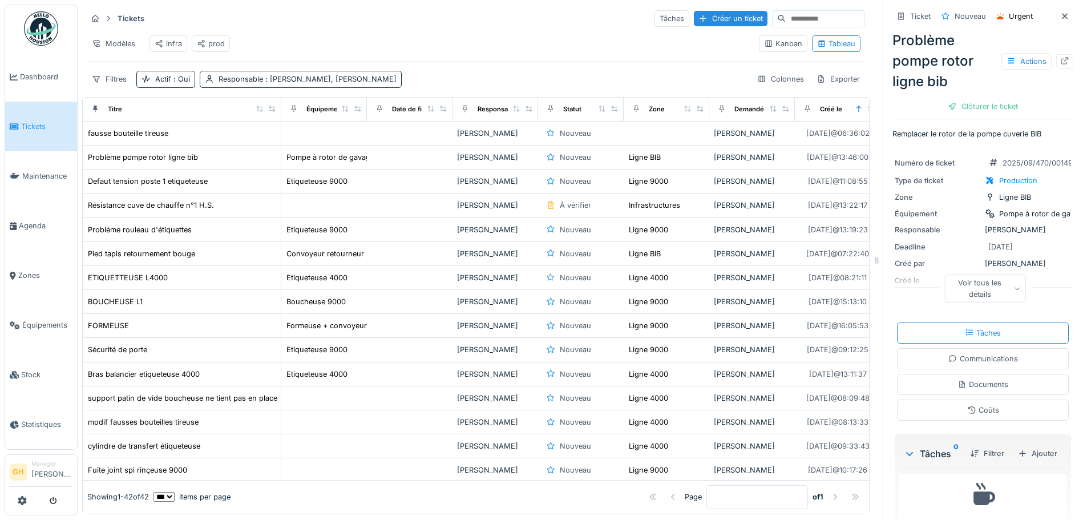  Describe the element at coordinates (325, 253) in the screenshot. I see `div: Convoyeur retourneur` at that location.